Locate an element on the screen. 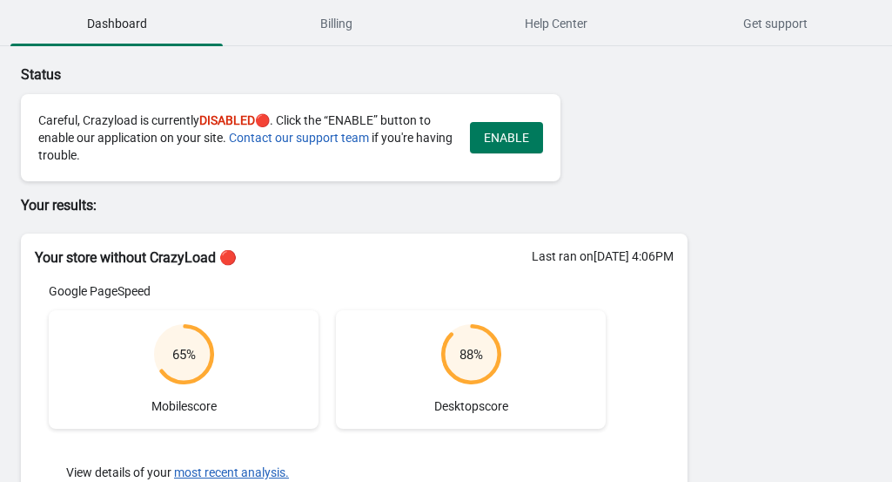  span: Dashboard is located at coordinates (117, 24).